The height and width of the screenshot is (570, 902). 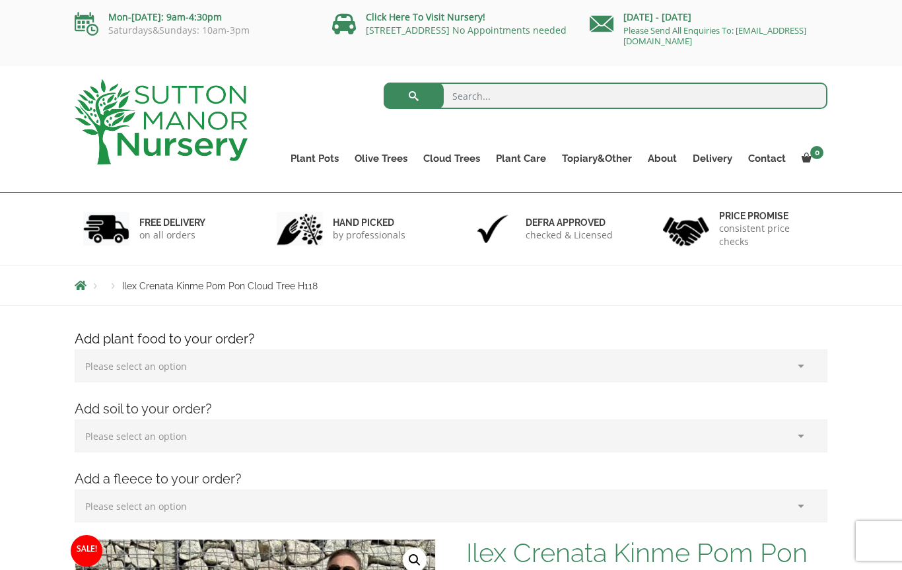 I want to click on a: Plant Pots, so click(x=314, y=158).